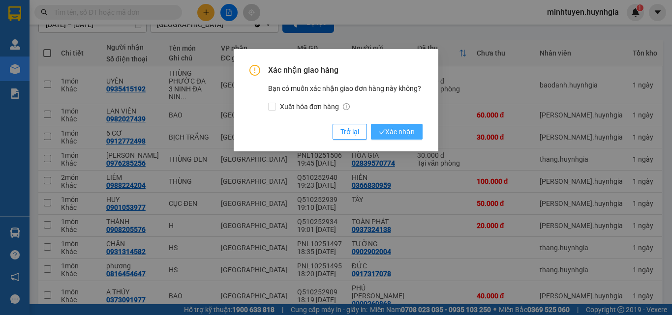 This screenshot has width=672, height=315. Describe the element at coordinates (382, 132) in the screenshot. I see `span: check` at that location.